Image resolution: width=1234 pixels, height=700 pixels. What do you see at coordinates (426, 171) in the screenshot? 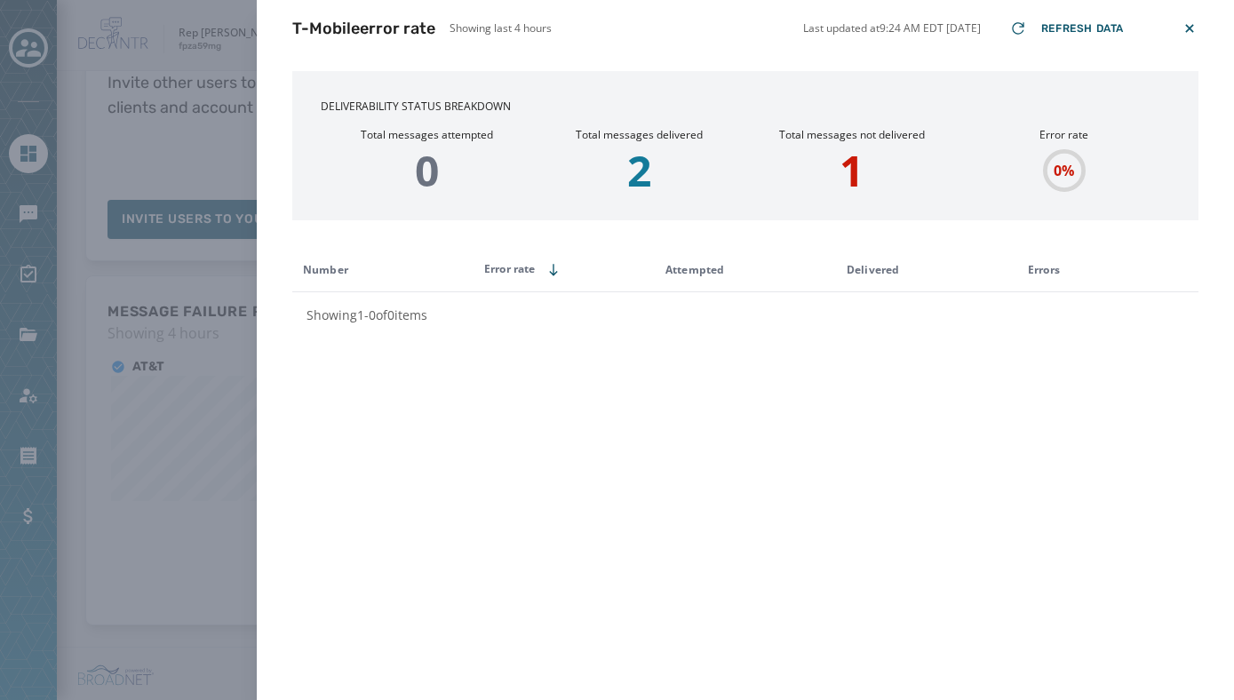
I see `p: 0` at bounding box center [426, 171].